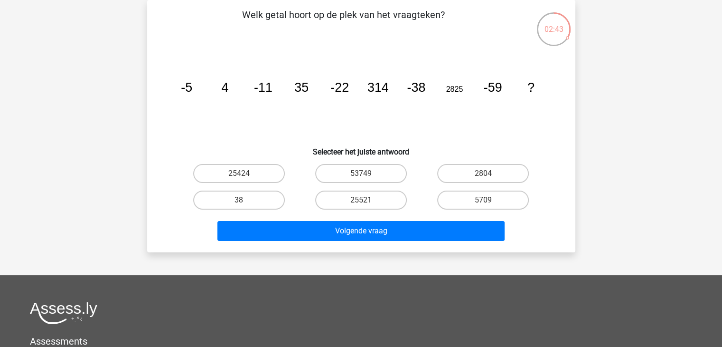 This screenshot has width=722, height=347. I want to click on label: 38, so click(239, 200).